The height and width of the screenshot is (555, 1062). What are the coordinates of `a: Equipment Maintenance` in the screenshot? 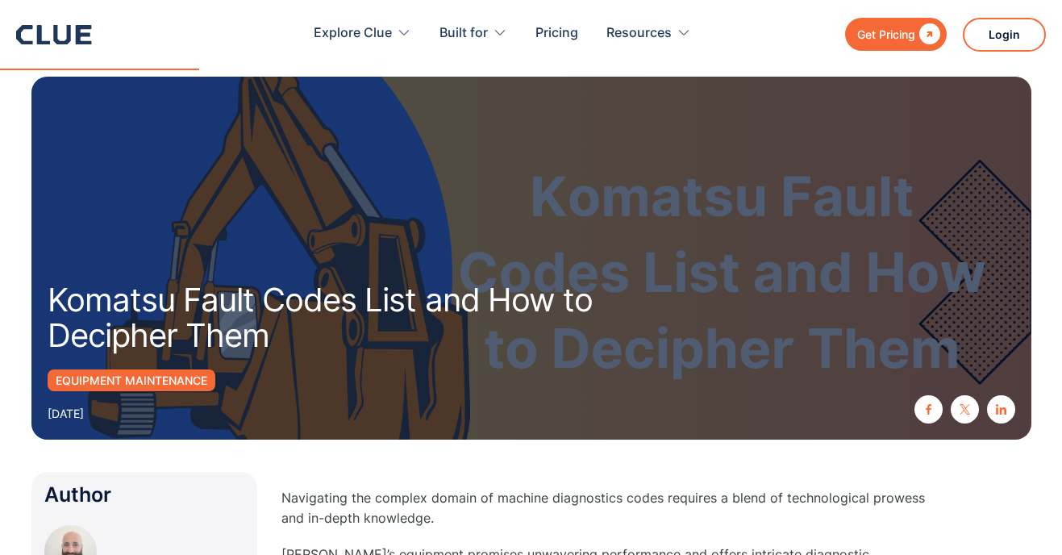 It's located at (131, 380).